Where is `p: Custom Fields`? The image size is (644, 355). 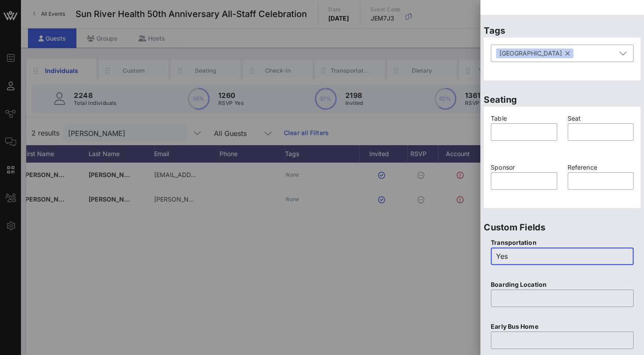 p: Custom Fields is located at coordinates (562, 227).